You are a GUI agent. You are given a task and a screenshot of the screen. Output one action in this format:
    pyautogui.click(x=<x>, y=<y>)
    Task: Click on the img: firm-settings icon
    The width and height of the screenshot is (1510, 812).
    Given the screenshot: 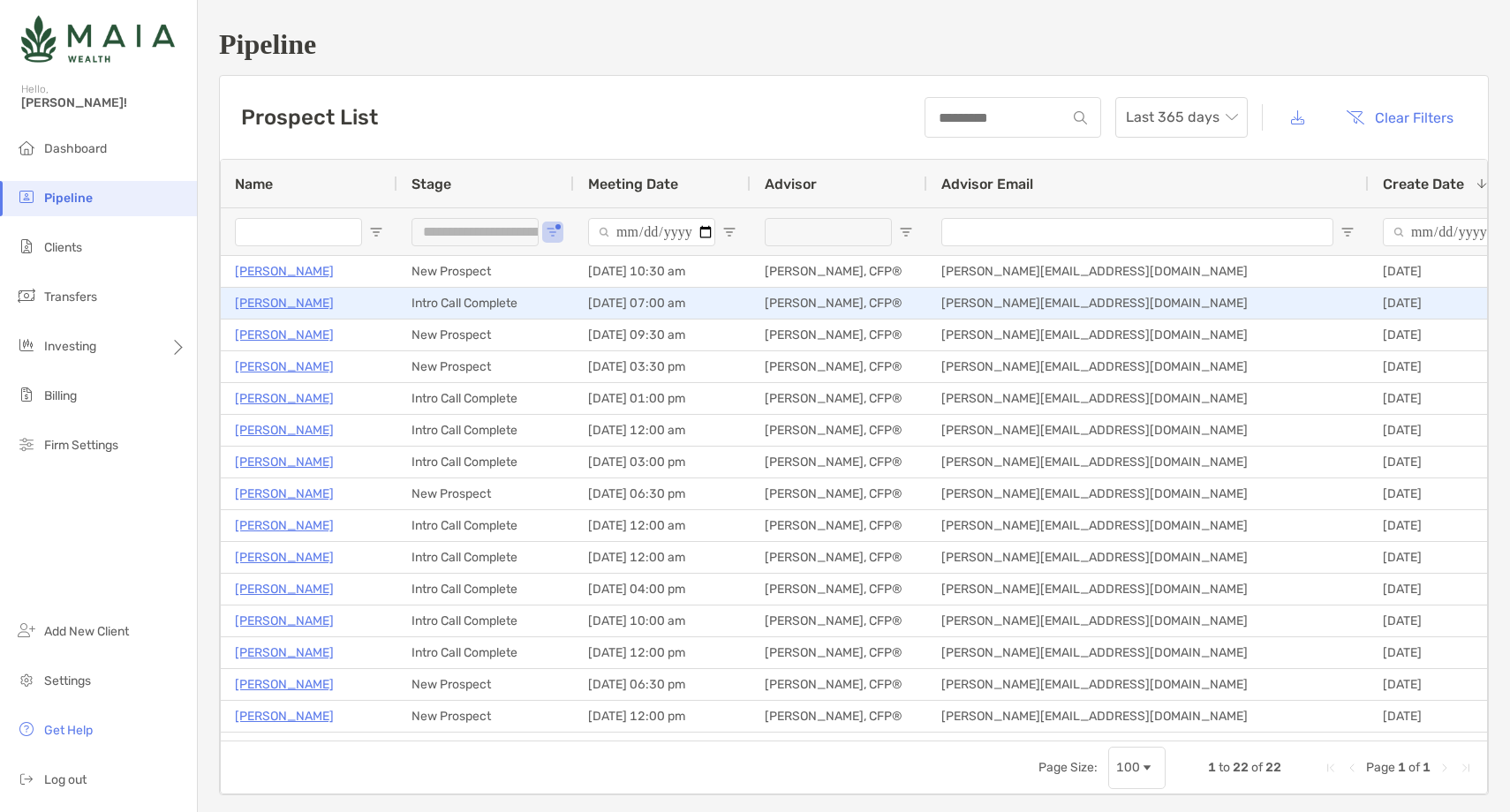 What is the action you would take?
    pyautogui.click(x=27, y=444)
    